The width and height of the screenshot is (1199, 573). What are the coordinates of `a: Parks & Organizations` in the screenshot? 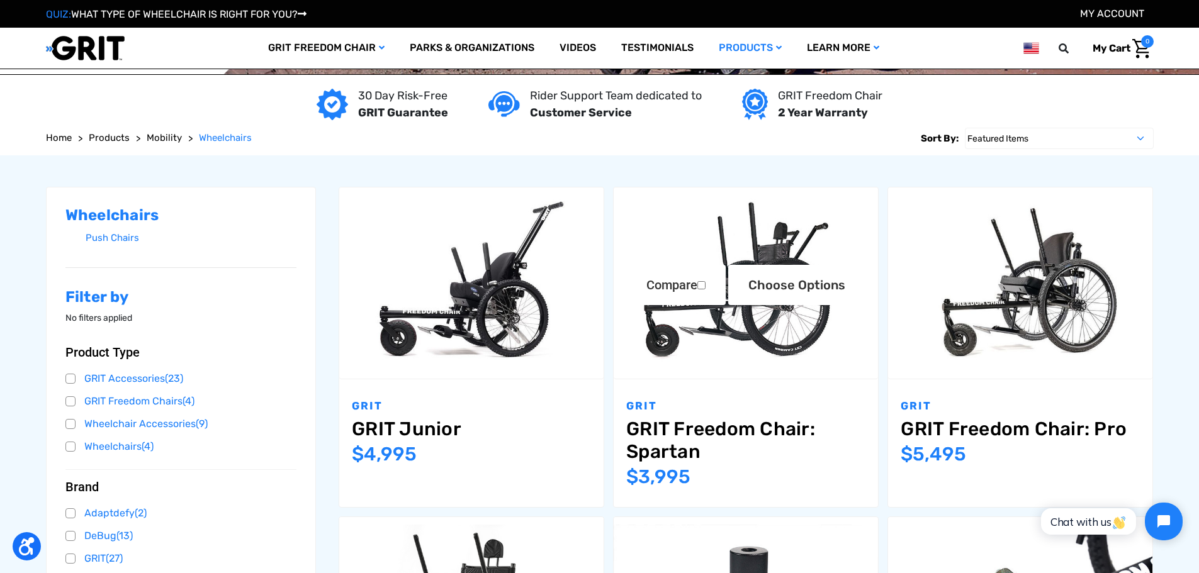 It's located at (472, 48).